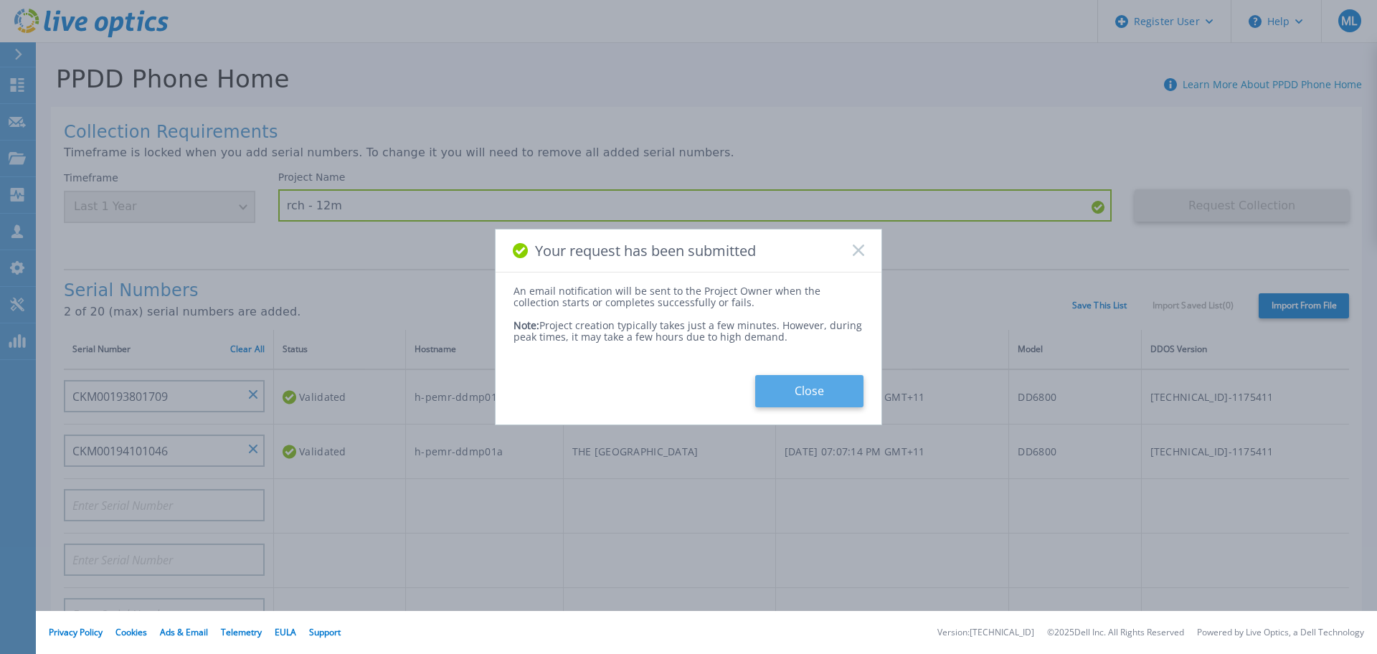 The height and width of the screenshot is (654, 1377). Describe the element at coordinates (1115, 633) in the screenshot. I see `li: © 2025 Dell Inc. All Rights Reserved` at that location.